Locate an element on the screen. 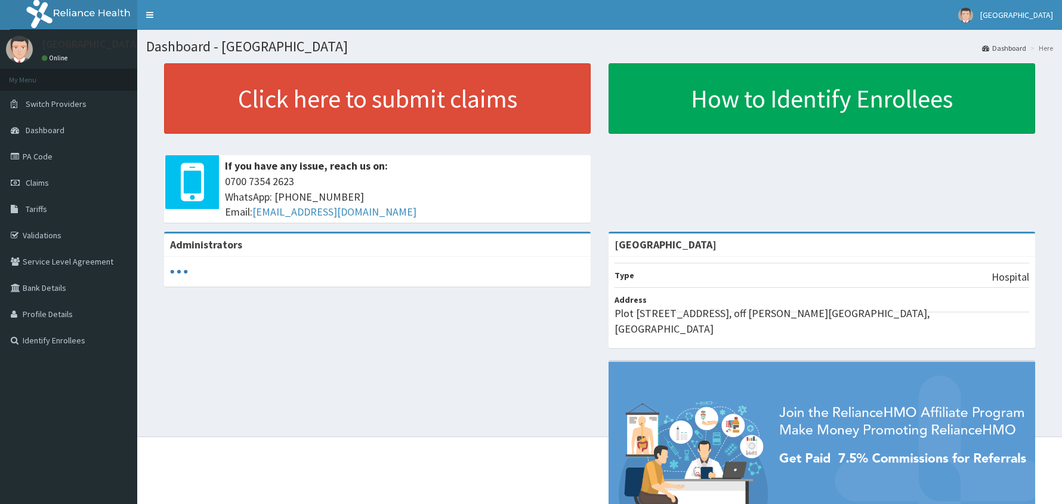 This screenshot has height=504, width=1062. span: Claims is located at coordinates (37, 183).